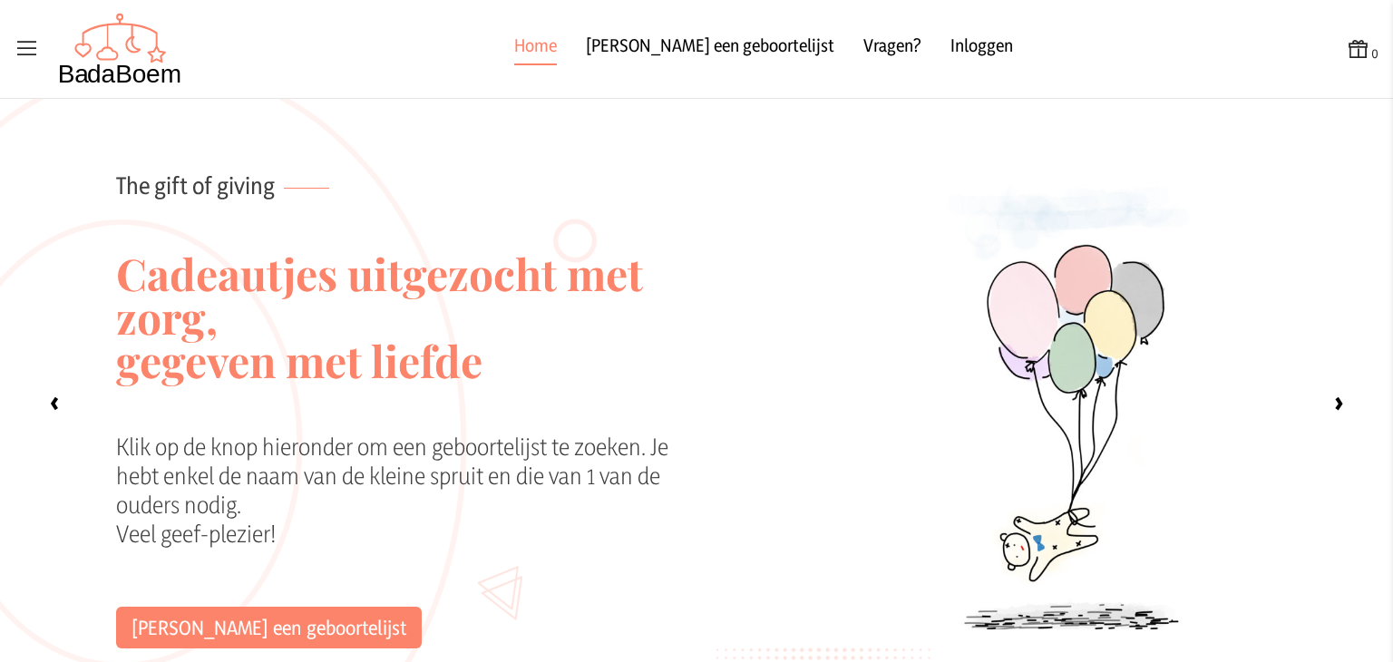 The height and width of the screenshot is (662, 1393). I want to click on h2: Cadeautjes uitgezocht met zorg, gegeven met liefde, so click(408, 317).